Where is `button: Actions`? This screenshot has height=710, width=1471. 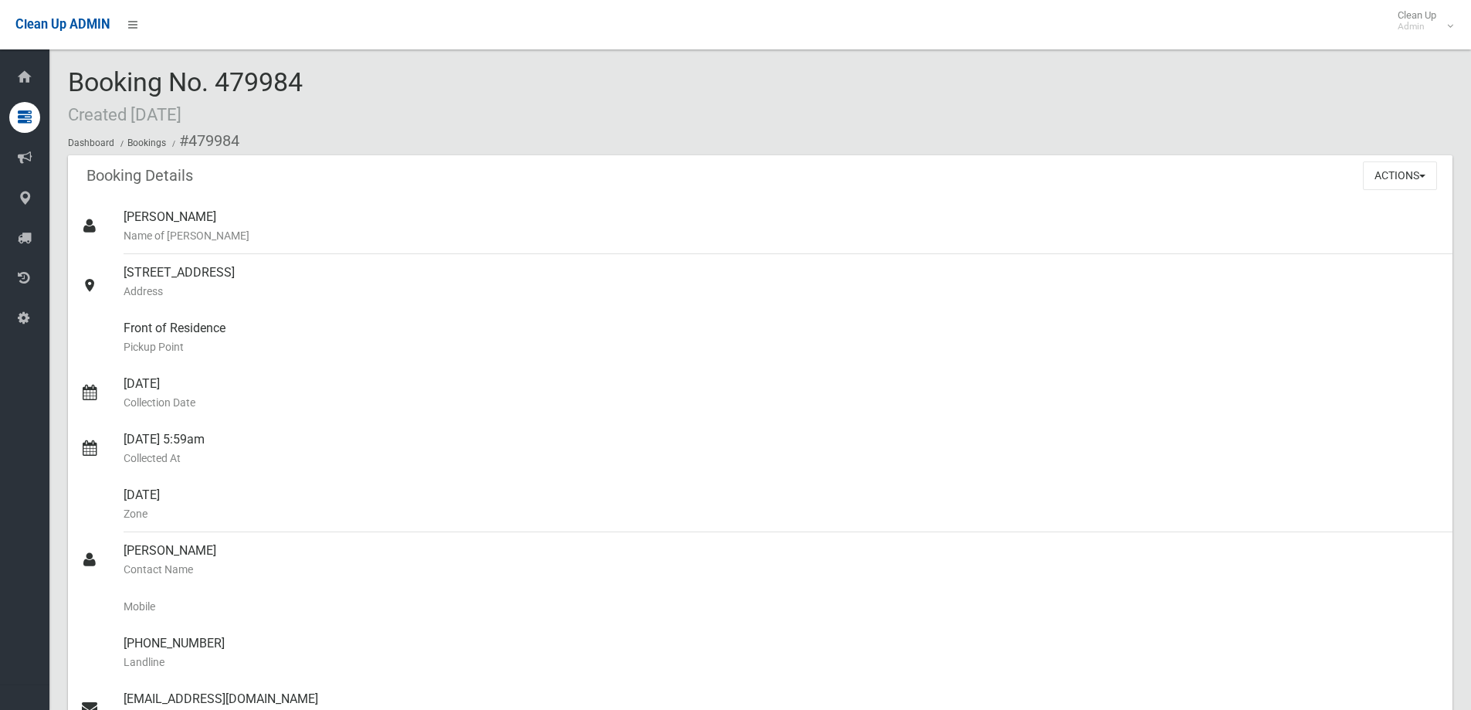
button: Actions is located at coordinates (1400, 175).